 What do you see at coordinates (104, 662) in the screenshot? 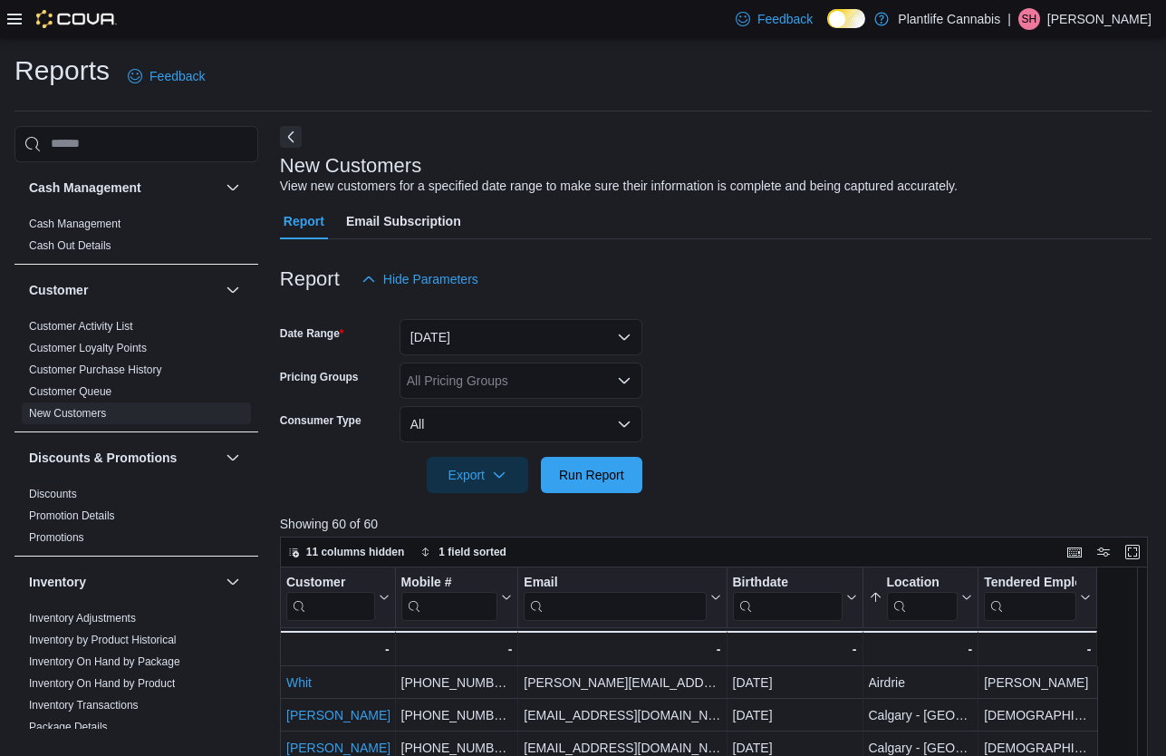
I see `span: Inventory On Hand by Package` at bounding box center [104, 662].